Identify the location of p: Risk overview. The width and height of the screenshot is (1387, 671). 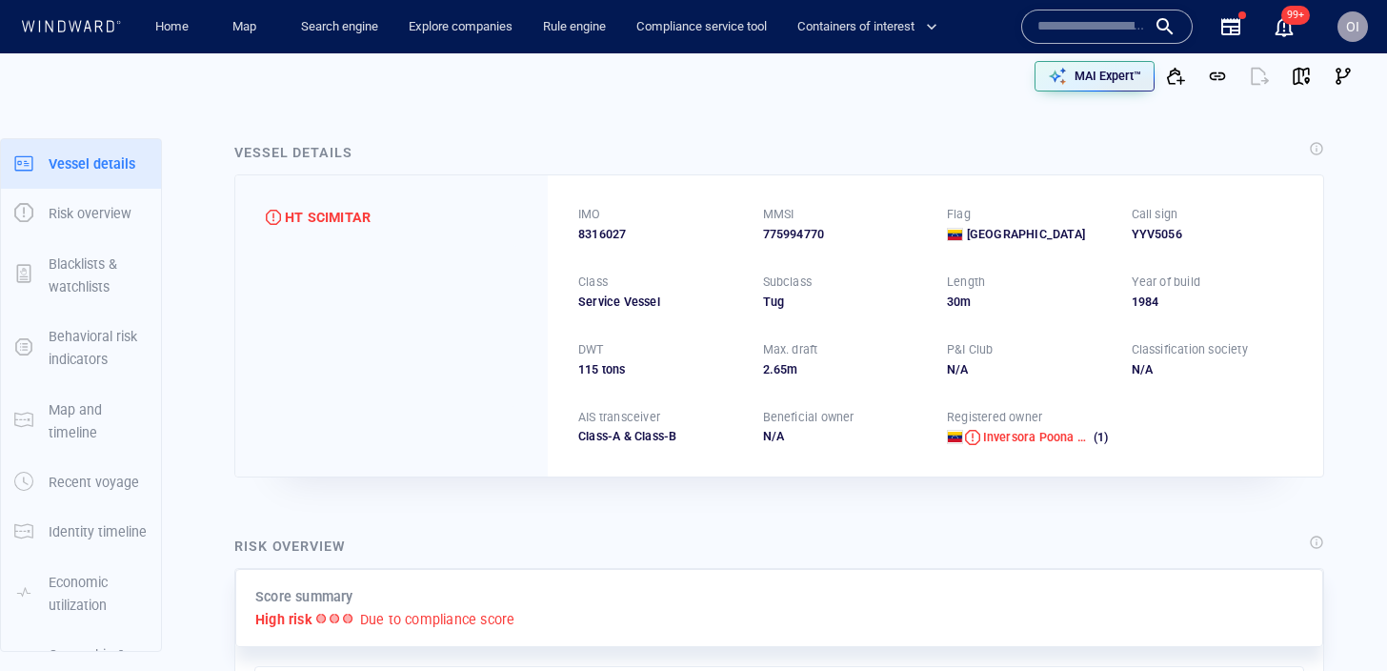
(90, 213).